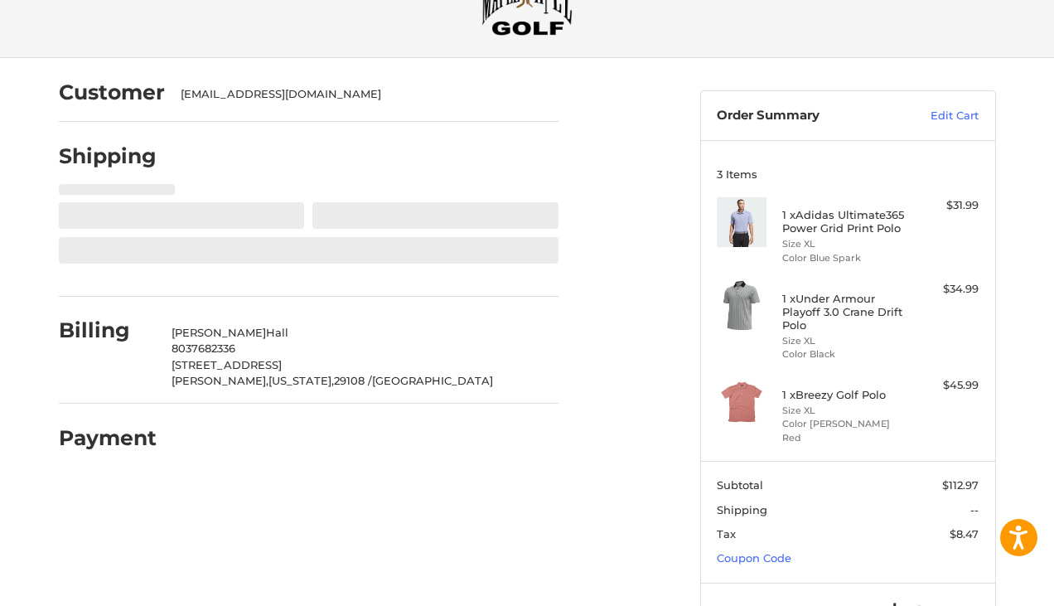 The height and width of the screenshot is (606, 1054). Describe the element at coordinates (108, 156) in the screenshot. I see `h2: Shipping` at that location.